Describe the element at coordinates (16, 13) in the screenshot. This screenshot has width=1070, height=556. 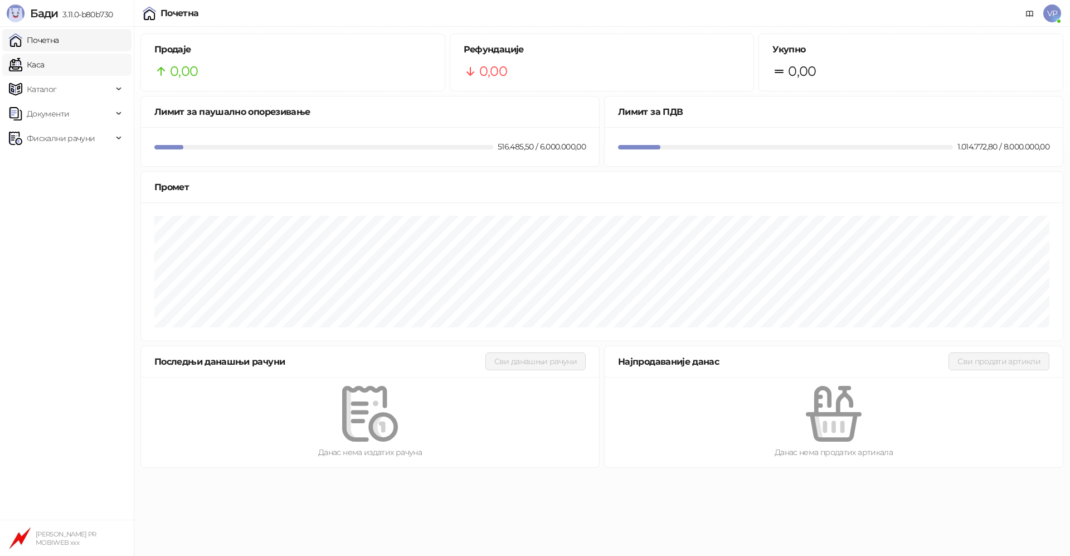
I see `img: Logo` at that location.